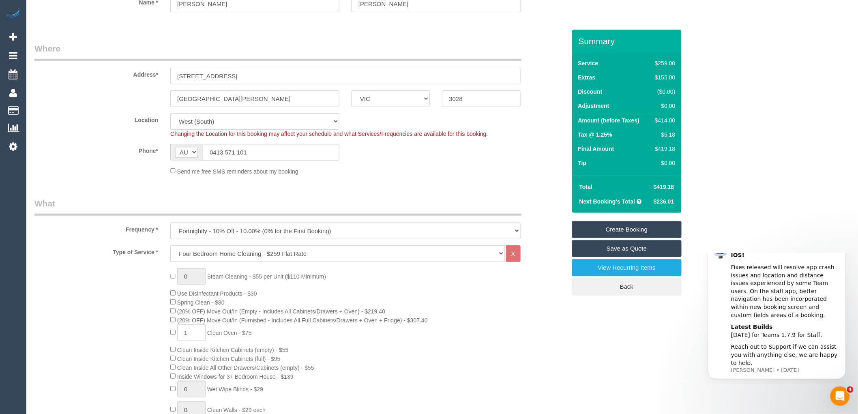 This screenshot has height=414, width=858. Describe the element at coordinates (587, 77) in the screenshot. I see `label: Extras` at that location.